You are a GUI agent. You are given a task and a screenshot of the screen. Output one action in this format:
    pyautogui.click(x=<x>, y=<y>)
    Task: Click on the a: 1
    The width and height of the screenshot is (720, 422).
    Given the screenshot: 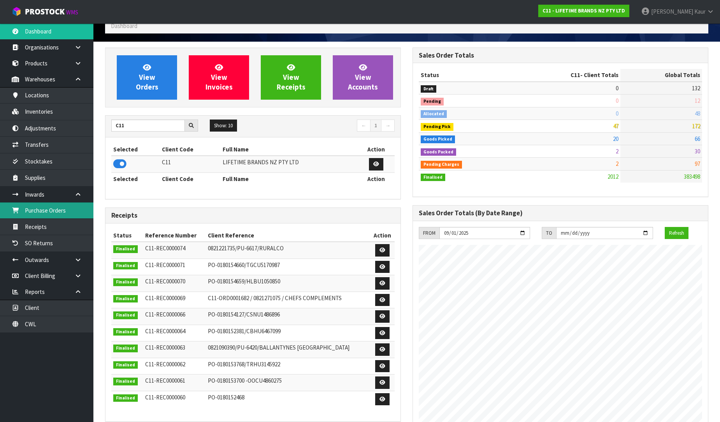 What is the action you would take?
    pyautogui.click(x=376, y=126)
    